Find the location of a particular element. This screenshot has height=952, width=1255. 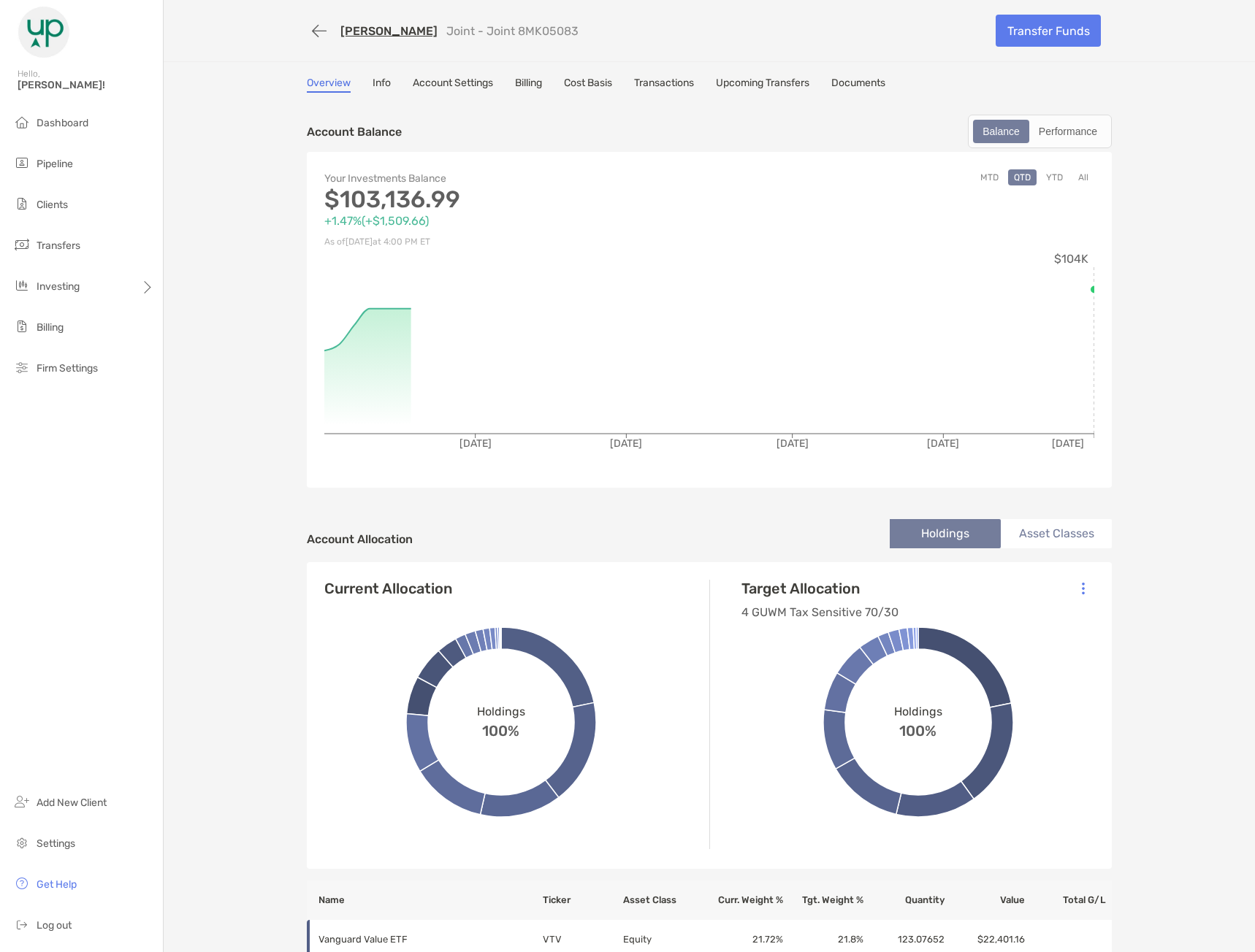

img: Zoe Logo is located at coordinates (44, 32).